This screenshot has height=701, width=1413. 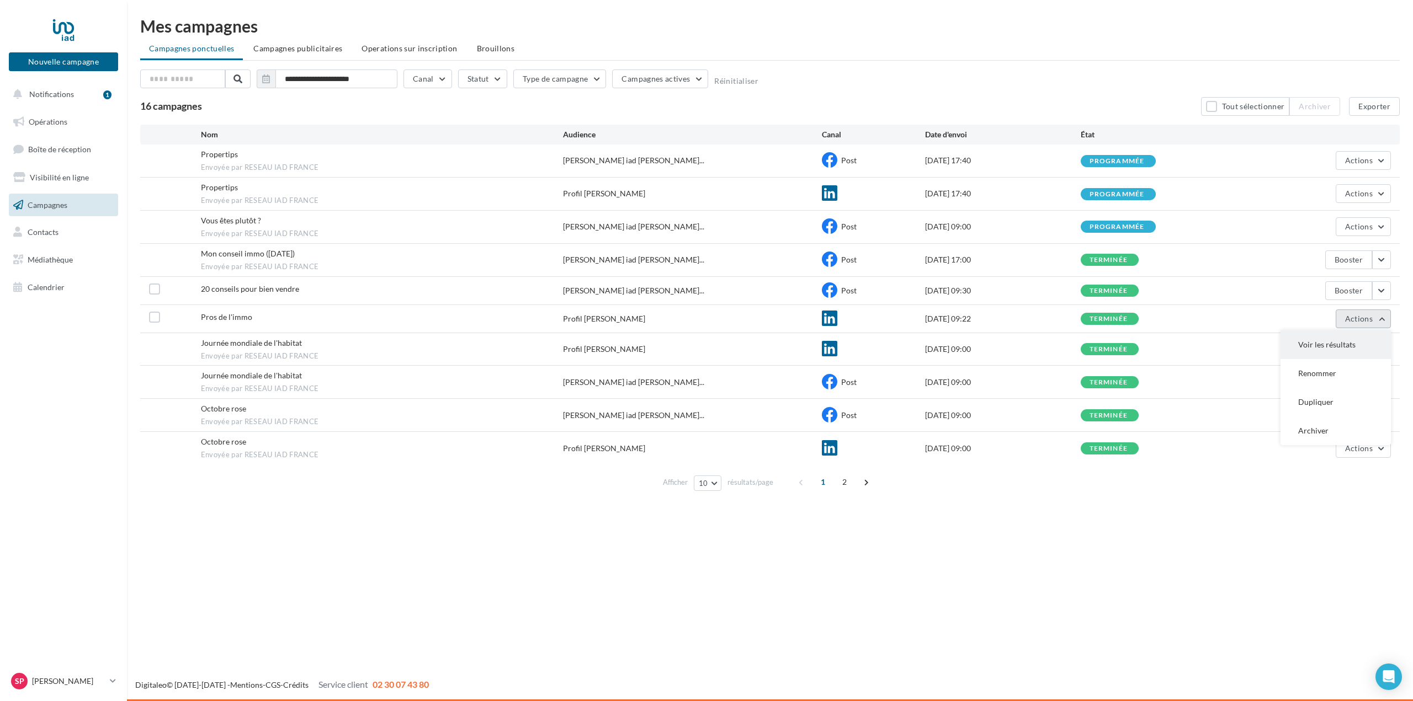 What do you see at coordinates (1158, 135) in the screenshot?
I see `div: État` at bounding box center [1158, 135].